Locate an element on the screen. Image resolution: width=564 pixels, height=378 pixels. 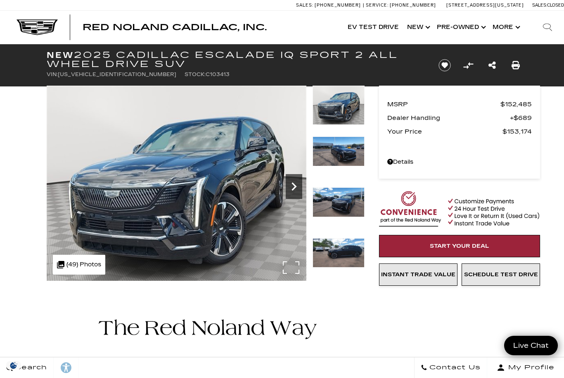
span: $153,174 is located at coordinates (517, 131).